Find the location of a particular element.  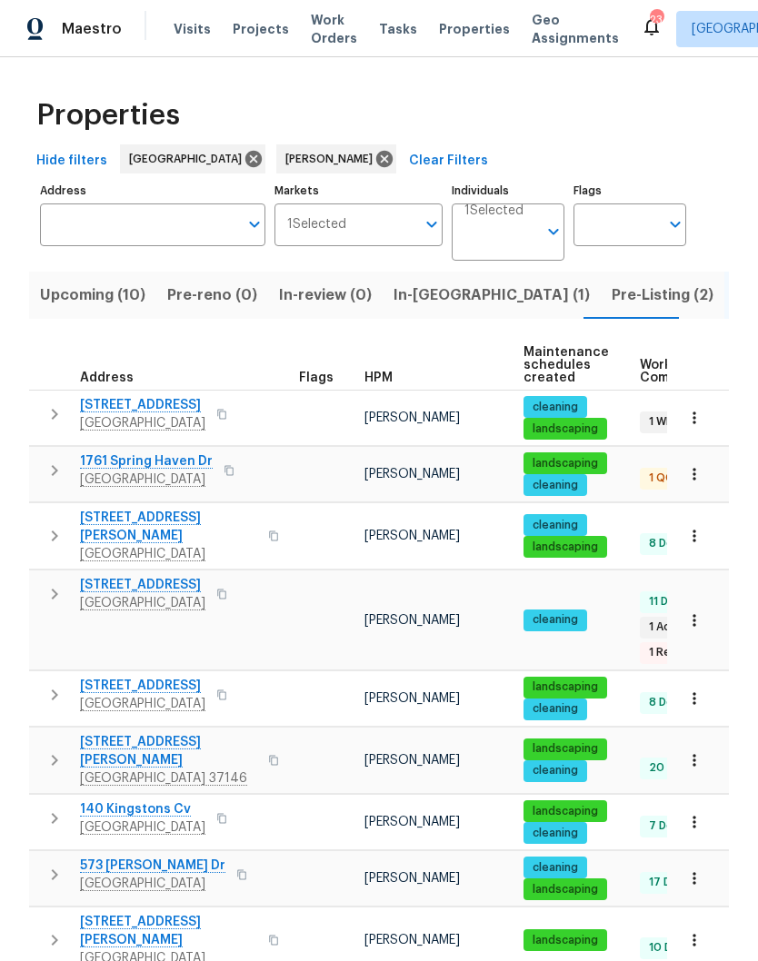

button: Clear Filters is located at coordinates (448, 161).